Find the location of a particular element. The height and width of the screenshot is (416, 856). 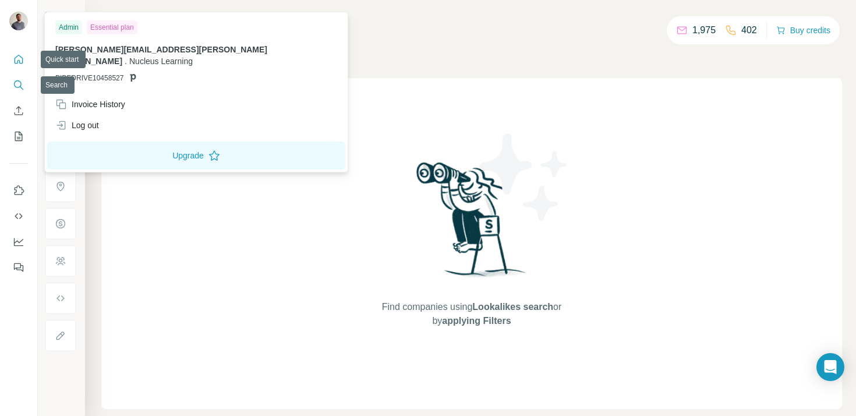

div: Essential plan is located at coordinates (112, 27).